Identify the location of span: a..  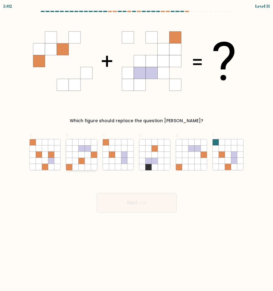
(31, 135).